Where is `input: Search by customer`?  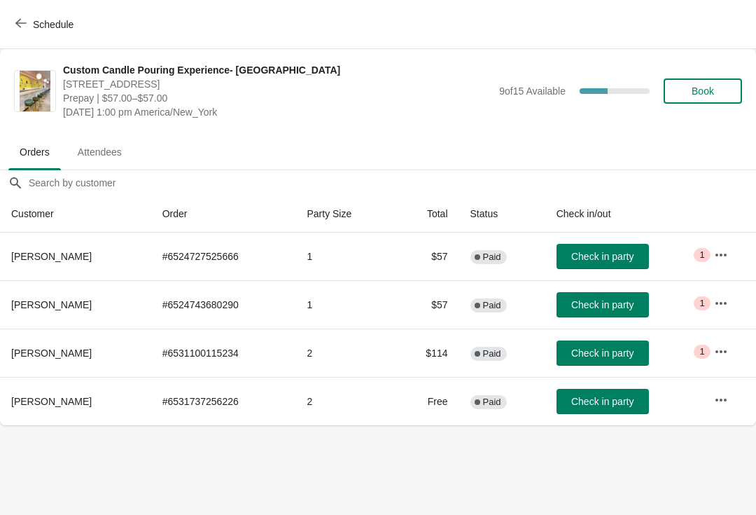 input: Search by customer is located at coordinates (392, 183).